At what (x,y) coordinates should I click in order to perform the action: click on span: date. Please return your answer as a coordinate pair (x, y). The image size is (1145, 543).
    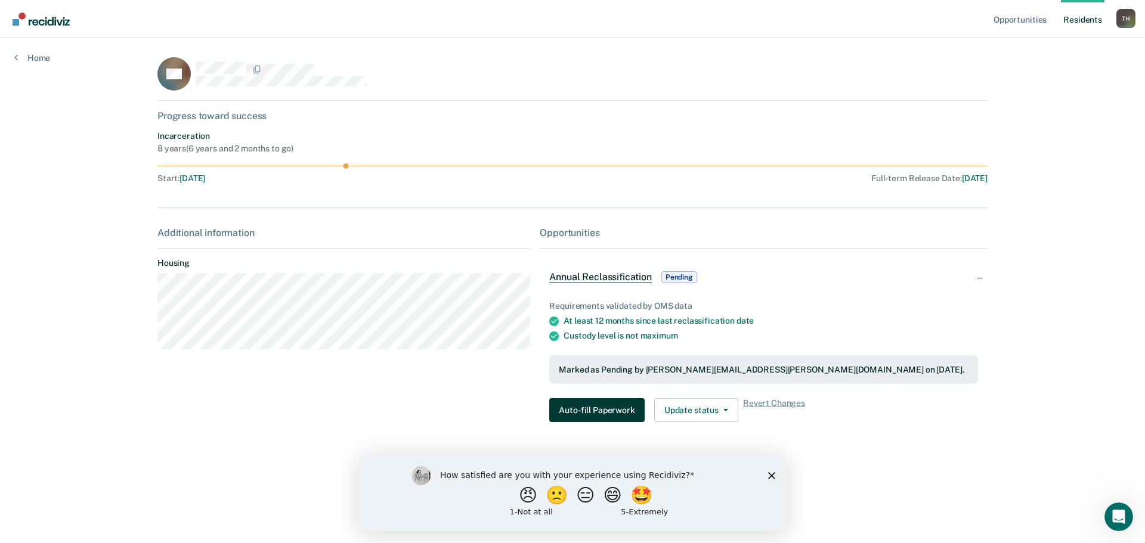
    Looking at the image, I should click on (745, 321).